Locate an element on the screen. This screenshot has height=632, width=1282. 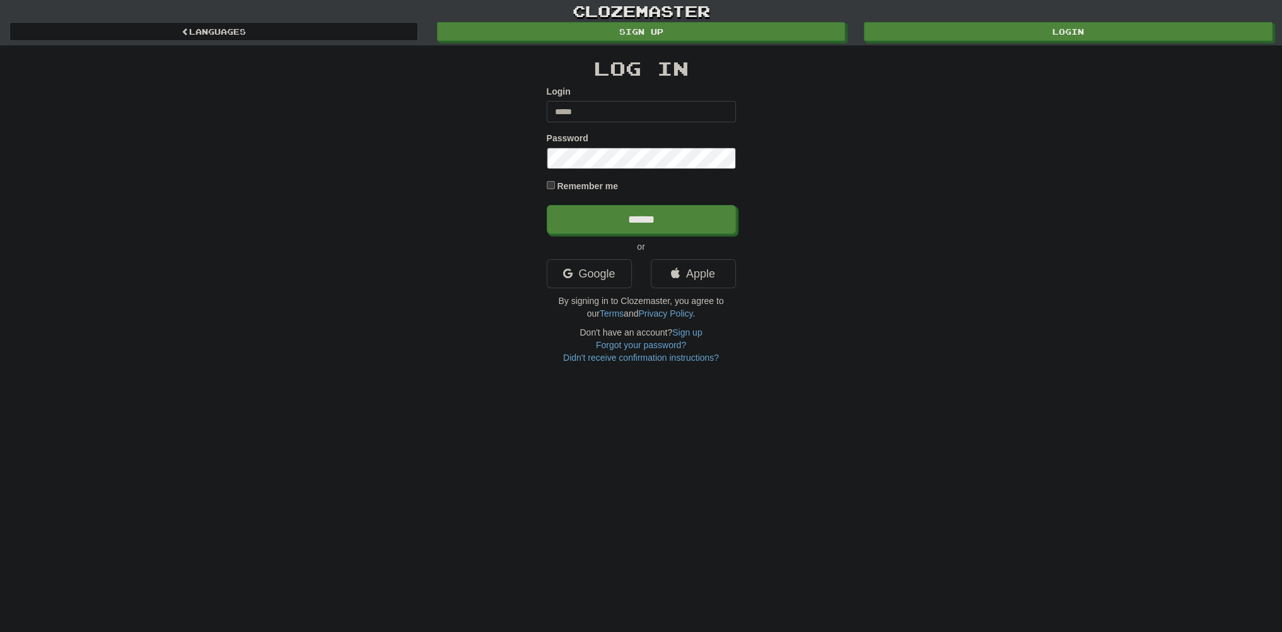
label: Login is located at coordinates (559, 91).